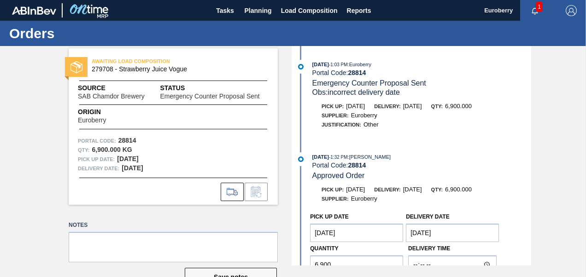  Describe the element at coordinates (329, 217) in the screenshot. I see `label: Pick up Date` at that location.